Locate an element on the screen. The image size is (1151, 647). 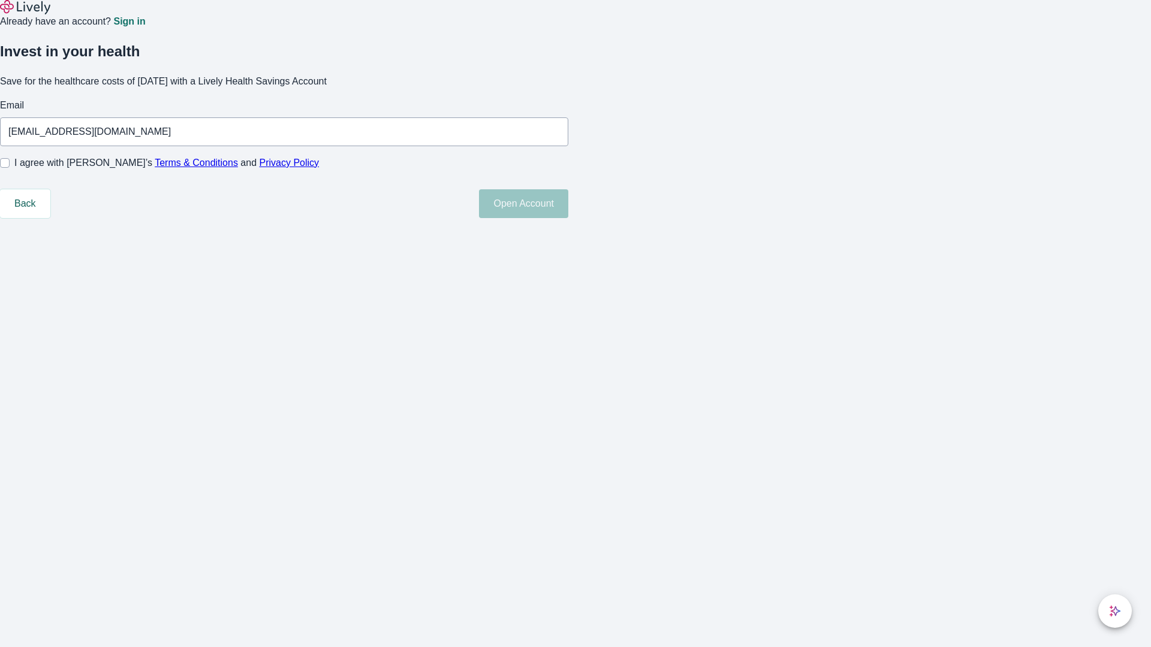
button: chat is located at coordinates (1115, 611).